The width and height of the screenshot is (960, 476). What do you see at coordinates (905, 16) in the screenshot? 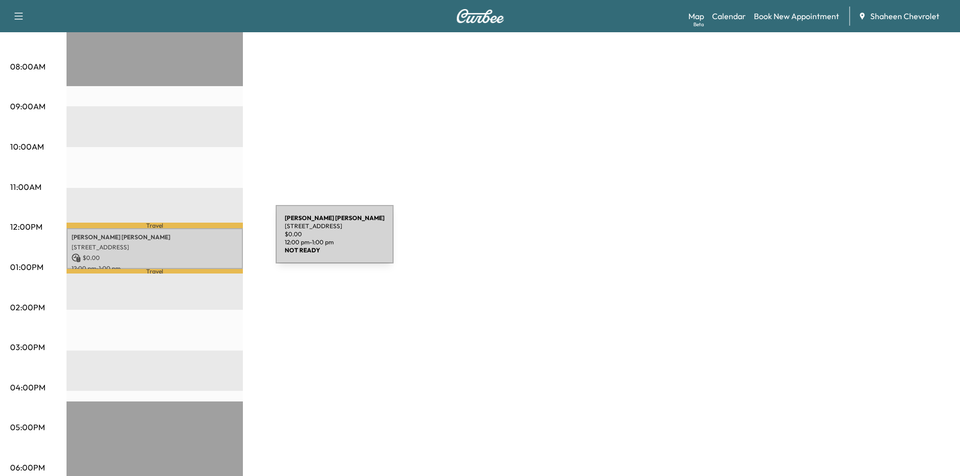
I see `span: Shaheen Chevrolet` at bounding box center [905, 16].